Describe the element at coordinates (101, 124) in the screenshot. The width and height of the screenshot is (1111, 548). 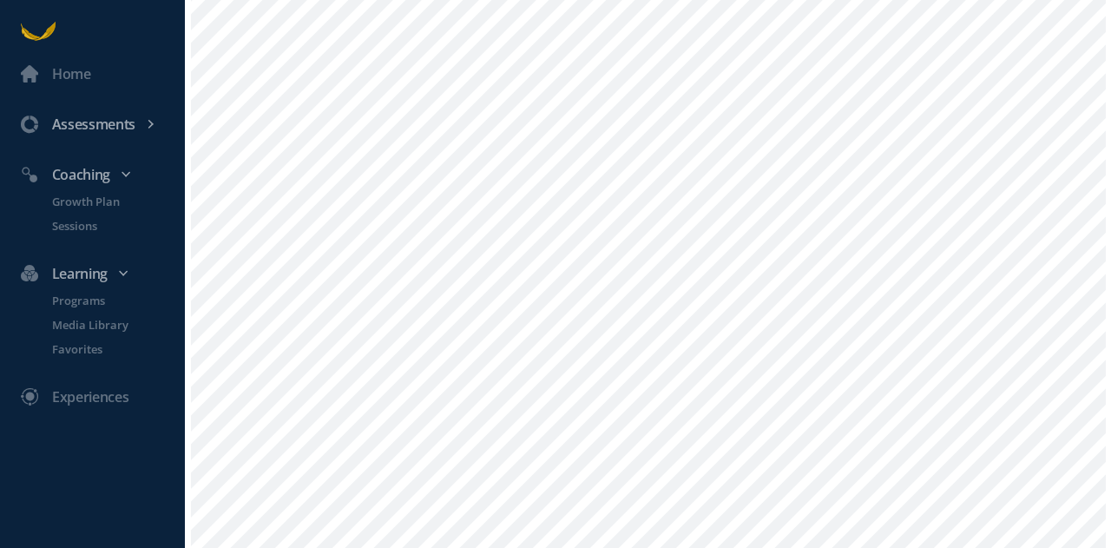
I see `div: Assessments` at that location.